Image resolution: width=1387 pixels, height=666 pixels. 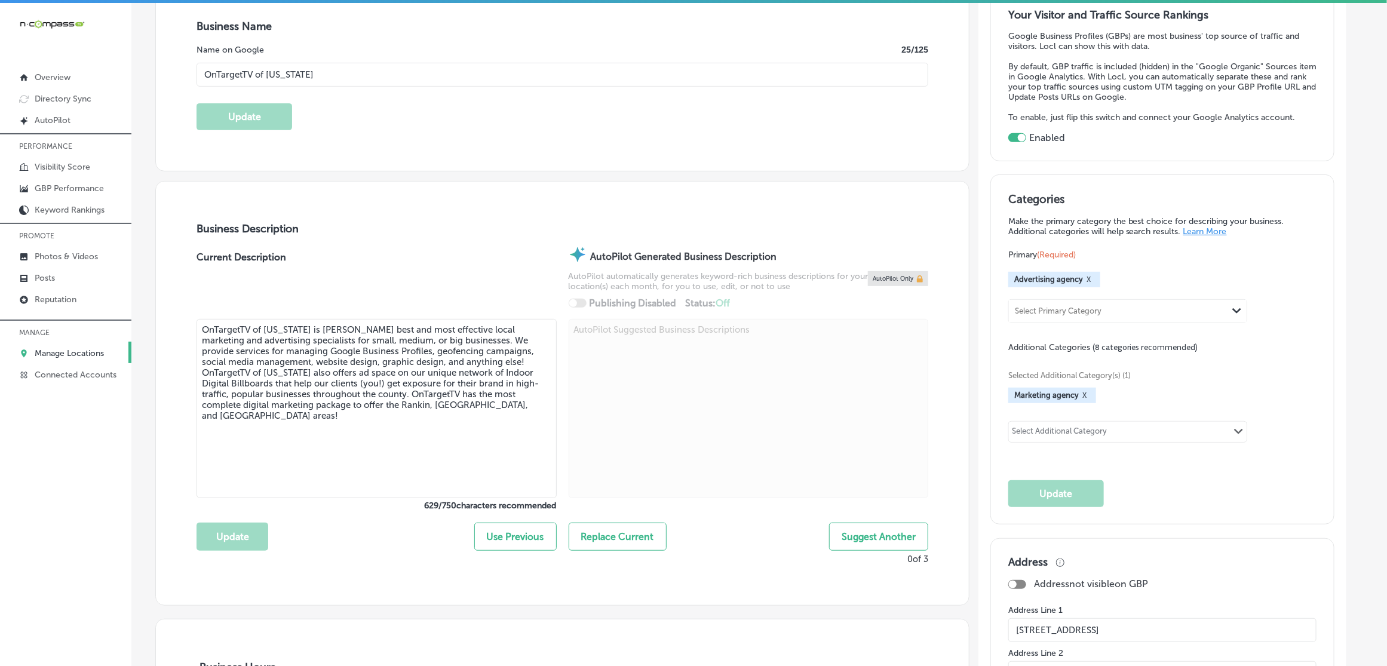 What do you see at coordinates (66, 256) in the screenshot?
I see `p: Photos & Videos` at bounding box center [66, 256].